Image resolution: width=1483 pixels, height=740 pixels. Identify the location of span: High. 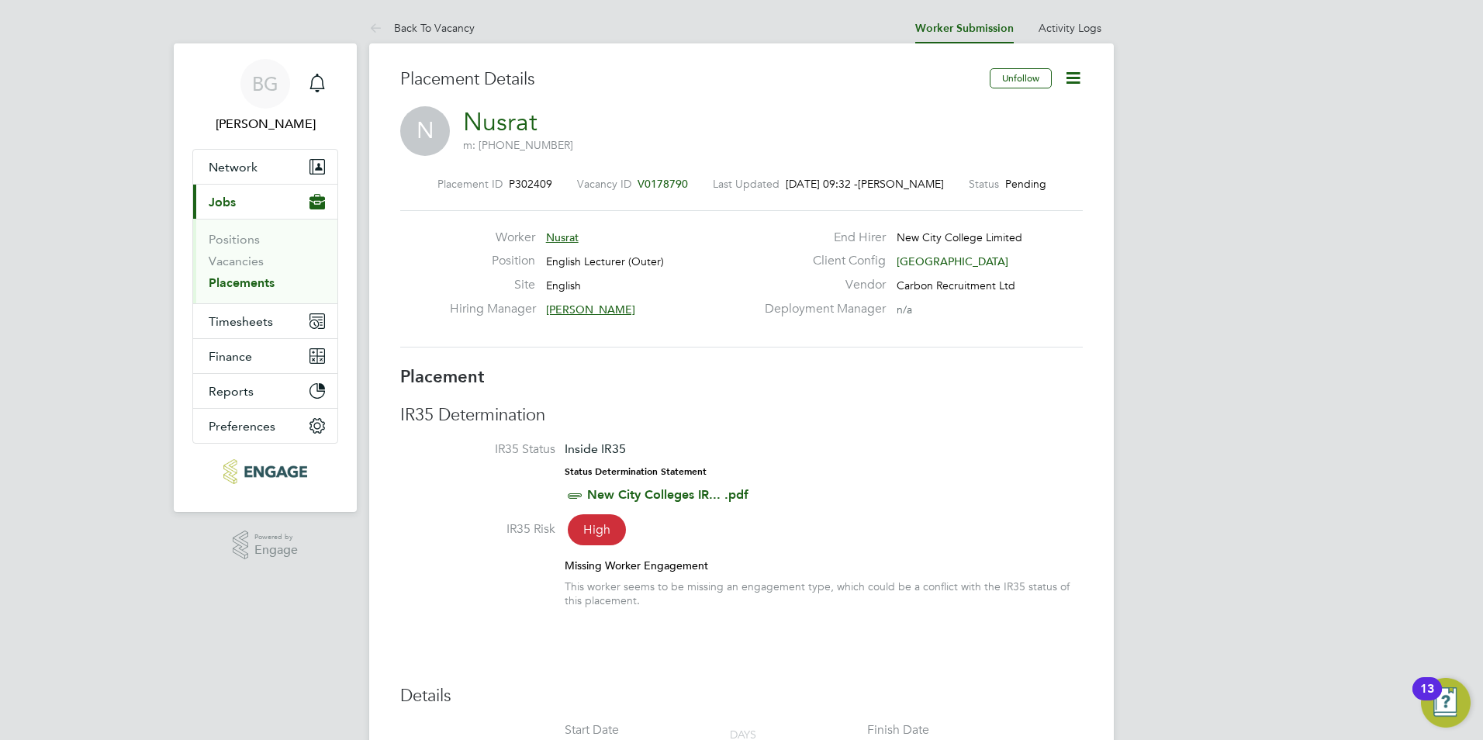
(596, 530).